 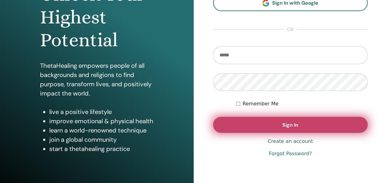 What do you see at coordinates (290, 154) in the screenshot?
I see `a: Forgot Password?` at bounding box center [290, 154].